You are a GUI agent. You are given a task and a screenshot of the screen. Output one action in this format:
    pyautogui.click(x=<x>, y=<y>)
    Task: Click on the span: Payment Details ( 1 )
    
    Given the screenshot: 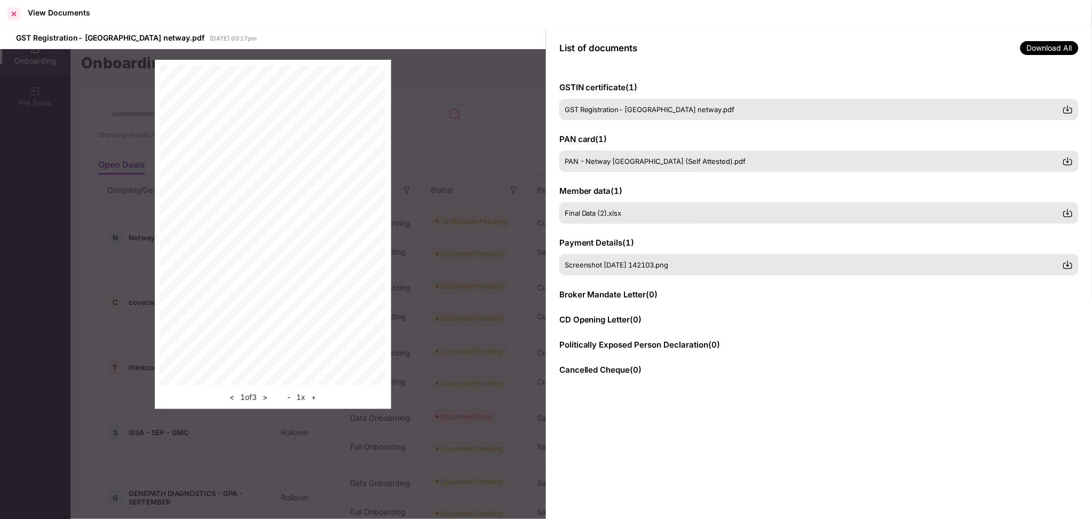 What is the action you would take?
    pyautogui.click(x=597, y=242)
    